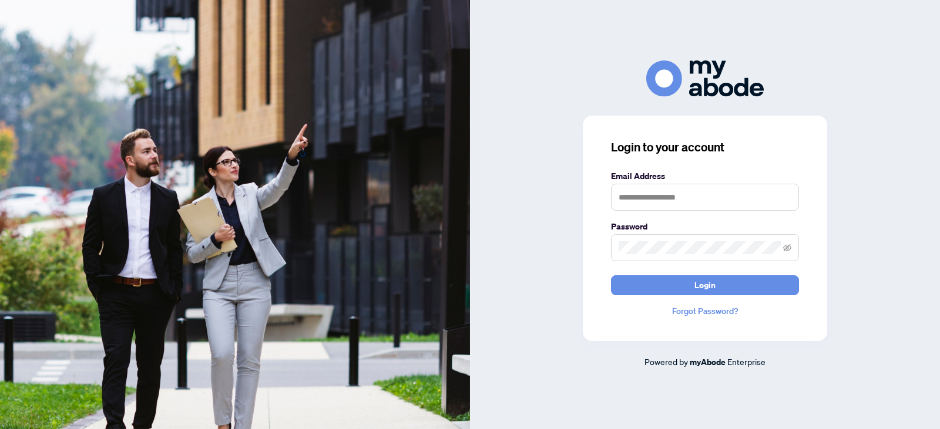 This screenshot has height=429, width=940. I want to click on h3: Login to your account, so click(705, 147).